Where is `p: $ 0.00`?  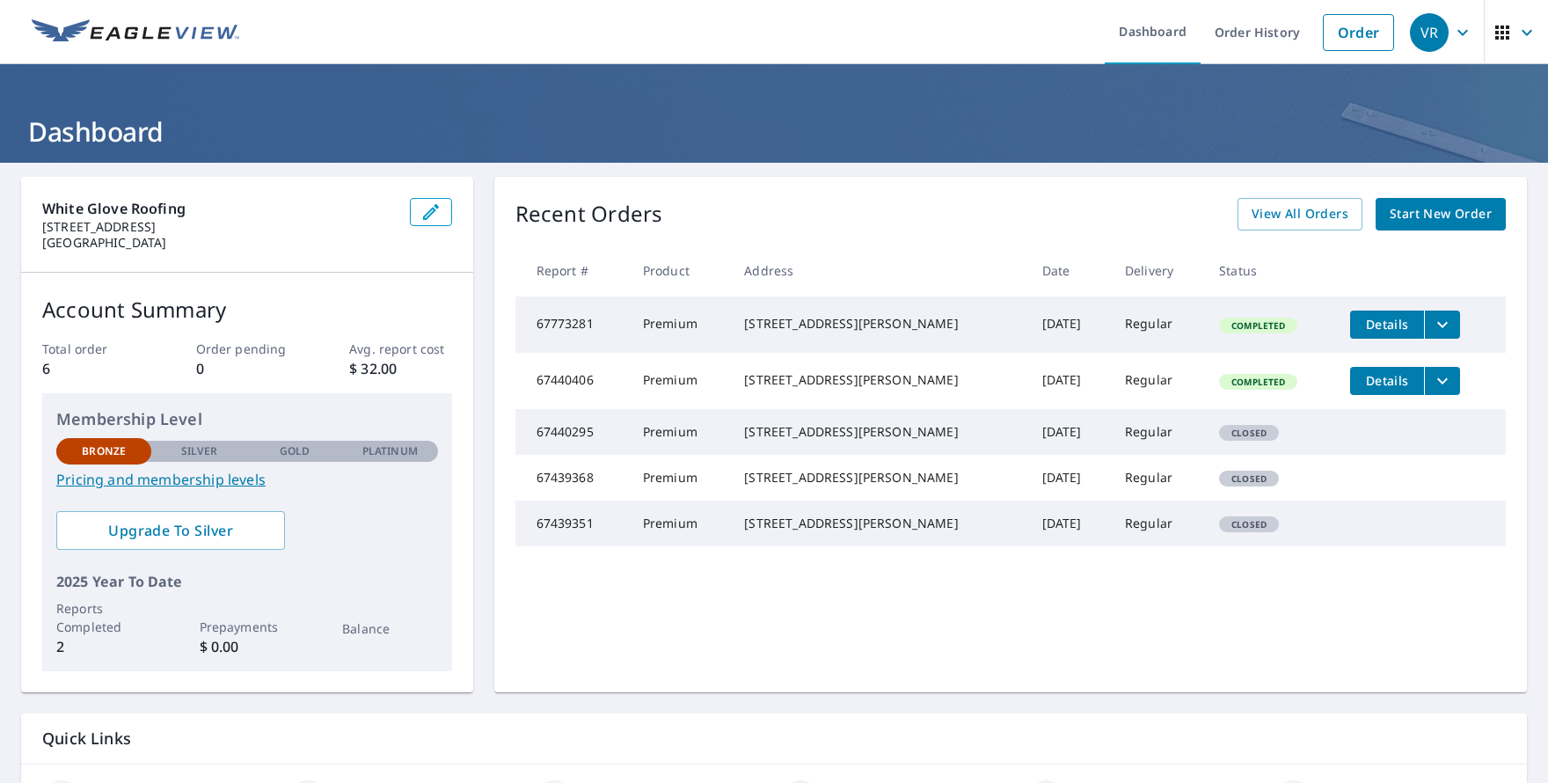
p: $ 0.00 is located at coordinates (247, 647).